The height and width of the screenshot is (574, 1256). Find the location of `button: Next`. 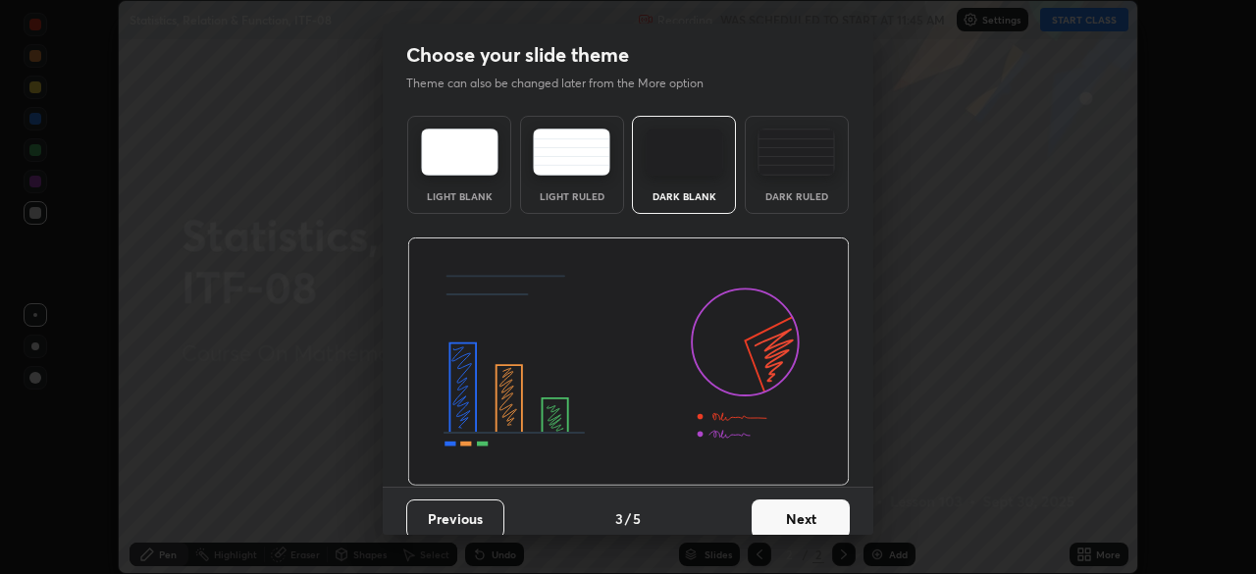

button: Next is located at coordinates (801, 519).